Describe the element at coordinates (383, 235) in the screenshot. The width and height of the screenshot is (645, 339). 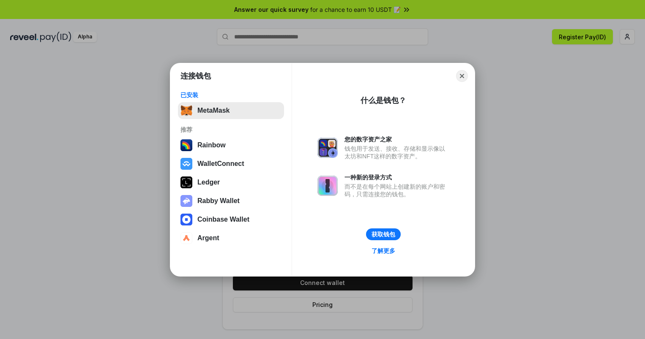
I see `div: 获取钱包` at that location.